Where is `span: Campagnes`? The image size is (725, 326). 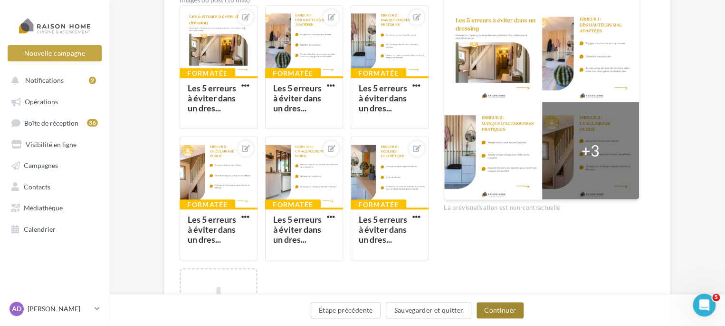
span: Campagnes is located at coordinates (41, 165).